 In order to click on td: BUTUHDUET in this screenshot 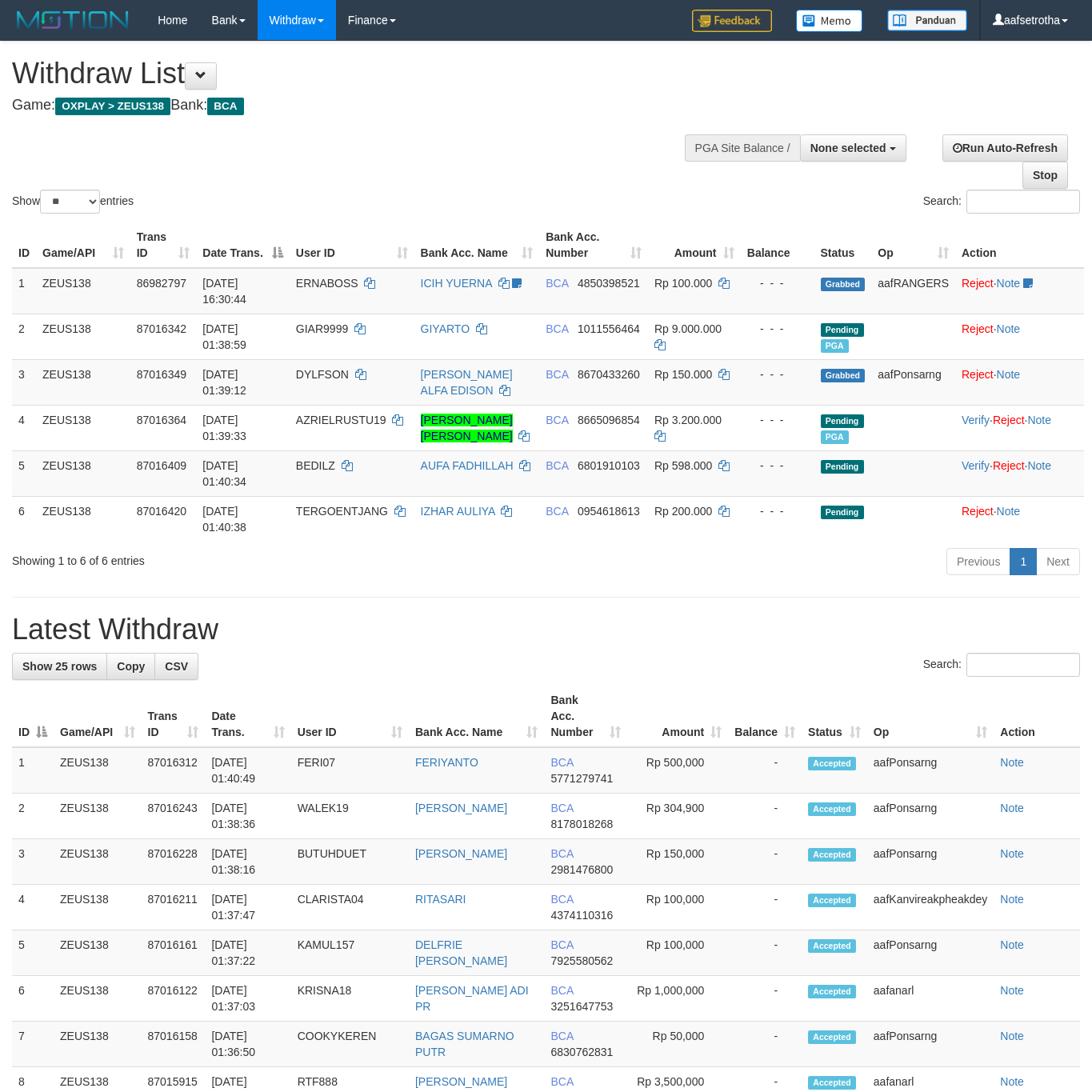, I will do `click(350, 862)`.